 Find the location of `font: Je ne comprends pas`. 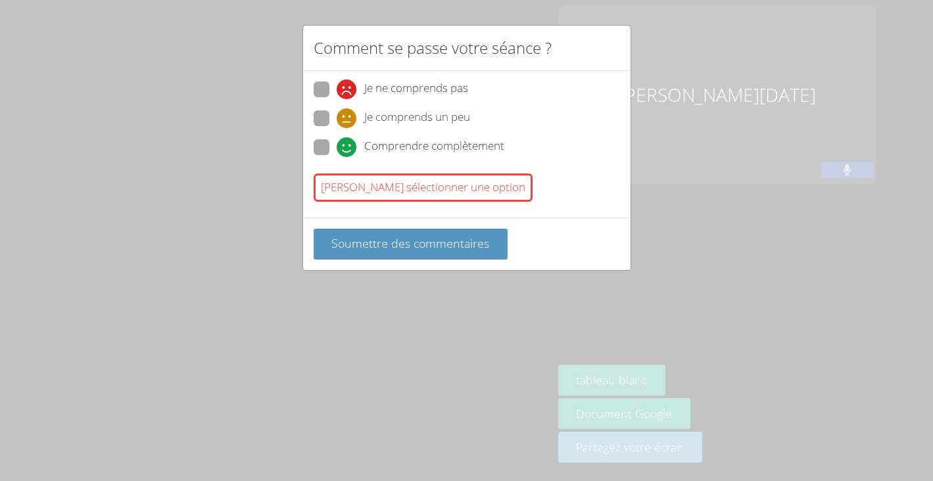

font: Je ne comprends pas is located at coordinates (416, 87).